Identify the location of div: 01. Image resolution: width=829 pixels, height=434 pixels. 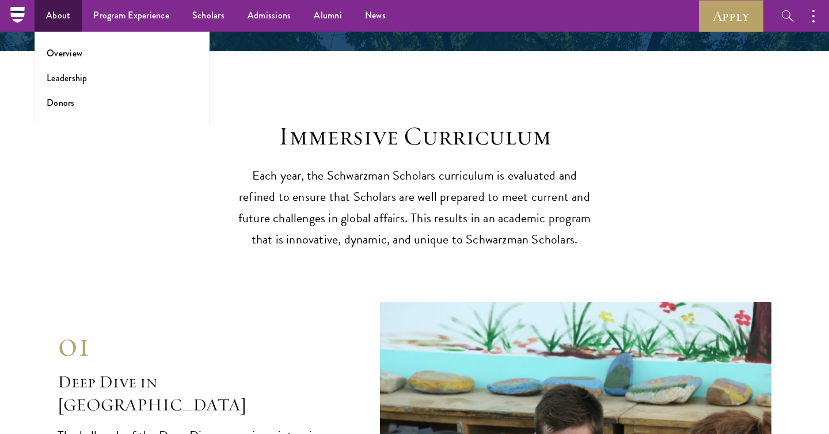
(201, 344).